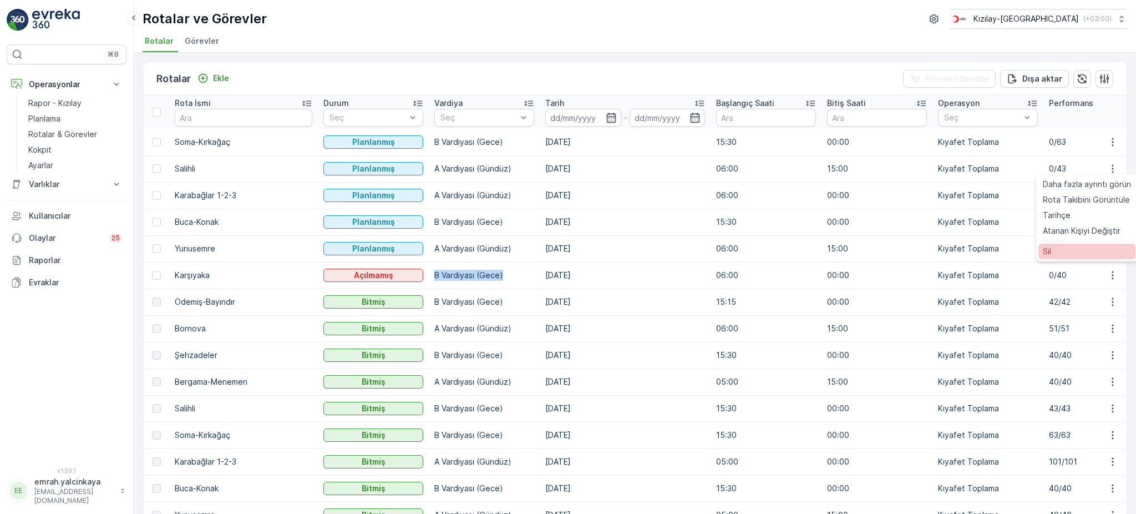 Image resolution: width=1136 pixels, height=514 pixels. What do you see at coordinates (244, 302) in the screenshot?
I see `p: Ödemiş-Bayındır` at bounding box center [244, 302].